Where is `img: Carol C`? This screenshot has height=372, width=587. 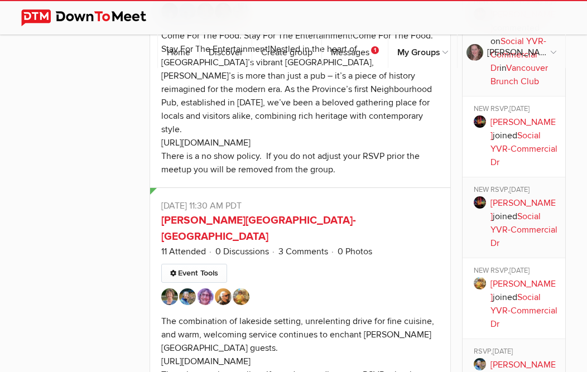
img: Carol C is located at coordinates (205, 297).